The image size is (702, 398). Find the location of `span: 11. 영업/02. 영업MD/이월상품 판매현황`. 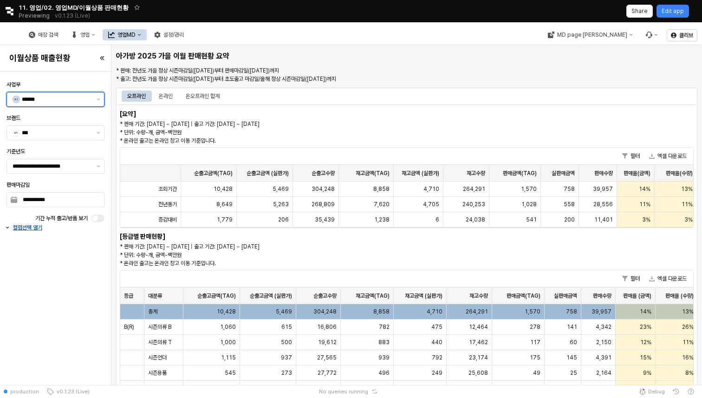

span: 11. 영업/02. 영업MD/이월상품 판매현황 is located at coordinates (73, 7).